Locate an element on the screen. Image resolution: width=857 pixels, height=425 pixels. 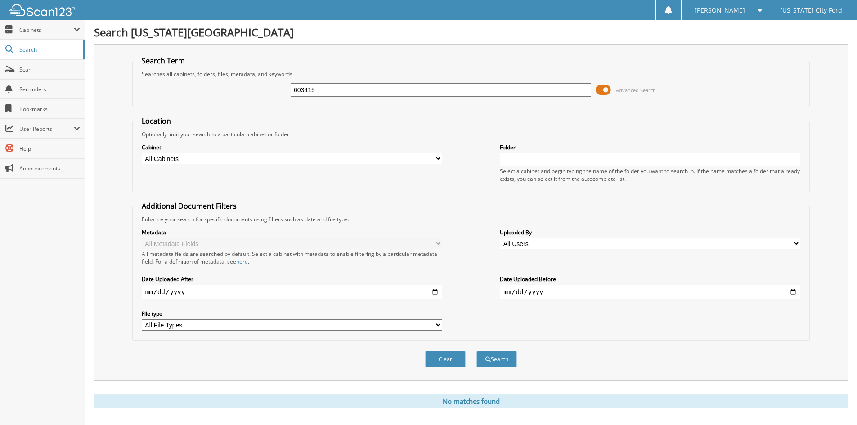
span: Cabinets is located at coordinates (46, 30).